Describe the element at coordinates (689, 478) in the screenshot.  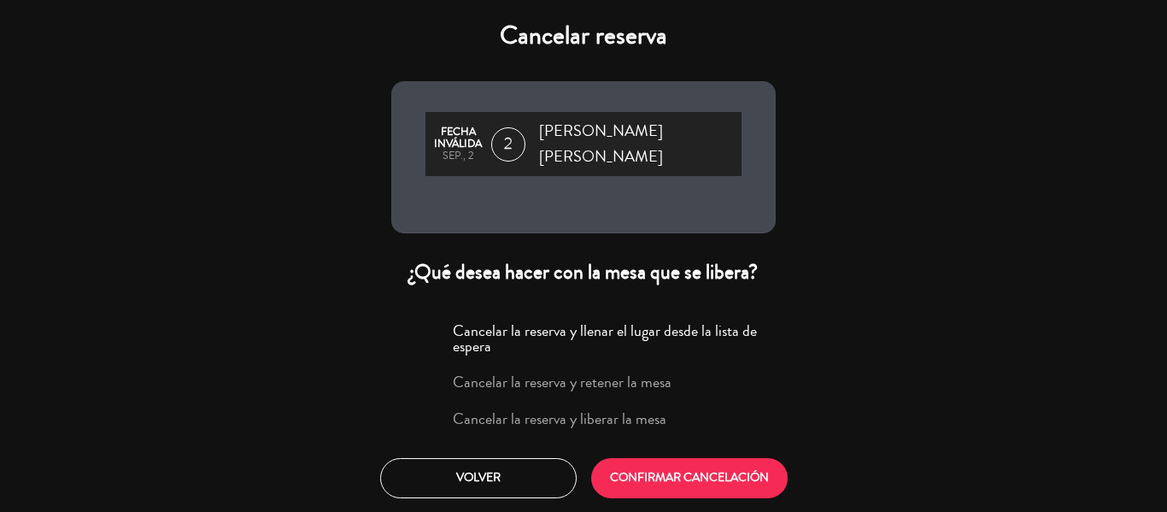
I see `button: CONFIRMAR CANCELACIÓN` at that location.